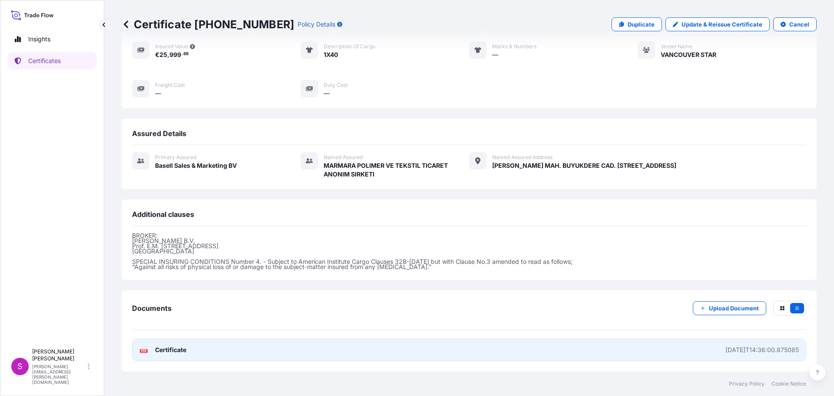 The height and width of the screenshot is (396, 834). Describe the element at coordinates (52, 61) in the screenshot. I see `a: Certificates` at that location.